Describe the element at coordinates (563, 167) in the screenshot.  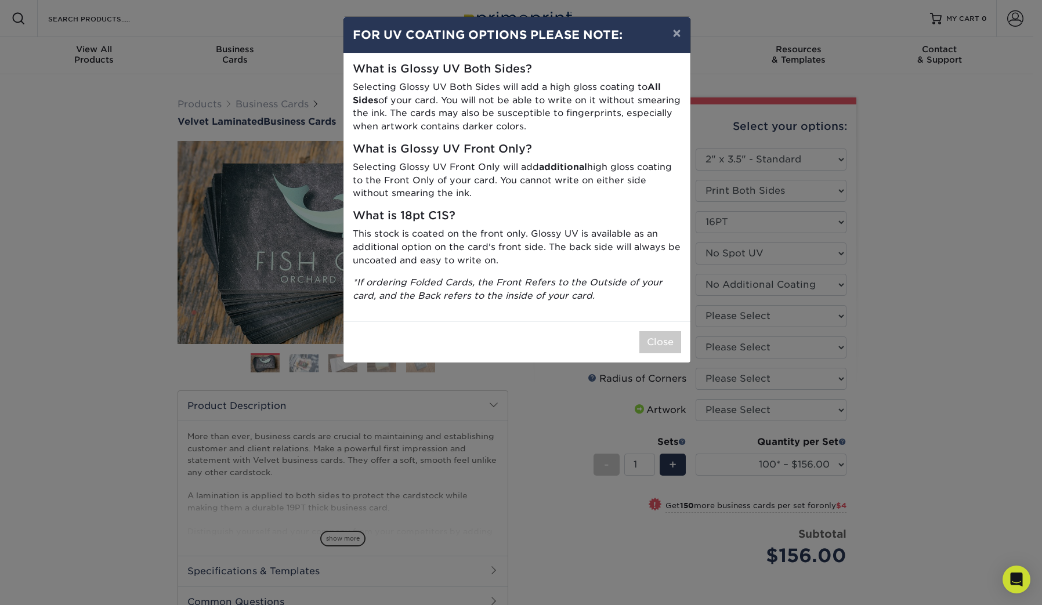
I see `strong: additional` at that location.